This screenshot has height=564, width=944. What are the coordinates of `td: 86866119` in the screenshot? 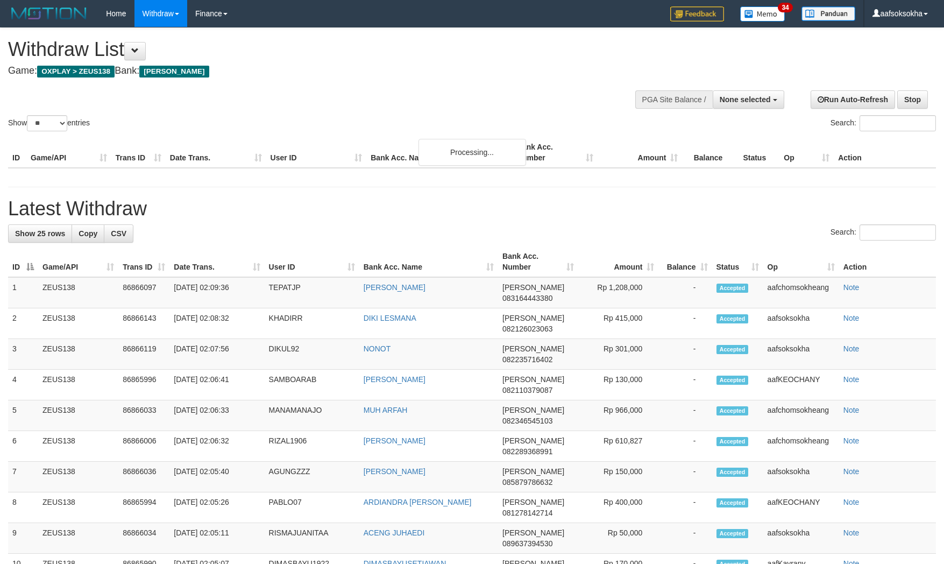 It's located at (144, 354).